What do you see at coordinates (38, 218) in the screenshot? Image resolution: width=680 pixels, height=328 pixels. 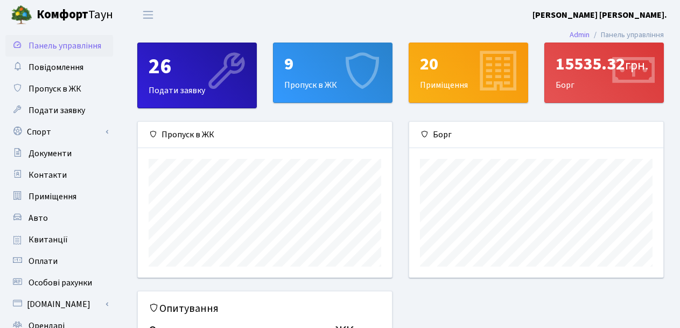 I see `span: Авто` at bounding box center [38, 218].